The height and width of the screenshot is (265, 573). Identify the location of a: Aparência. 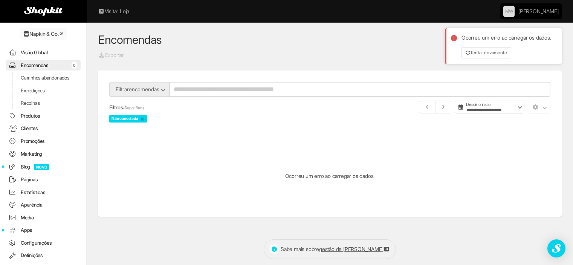
(43, 205).